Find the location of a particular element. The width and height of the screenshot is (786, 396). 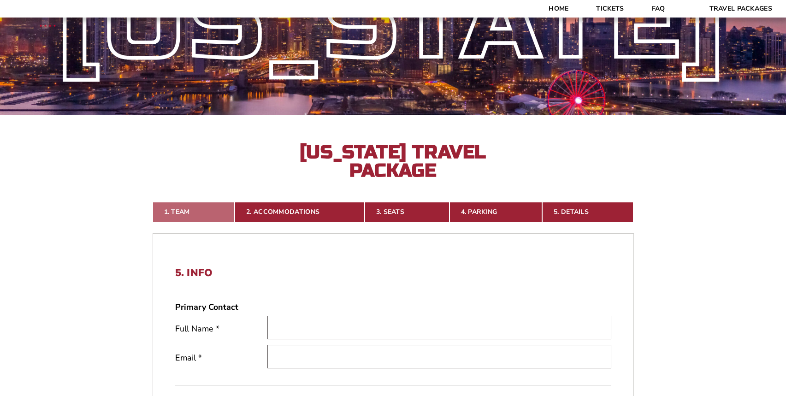

img: CBS Sports Thanksgiving Classic is located at coordinates (47, 24).